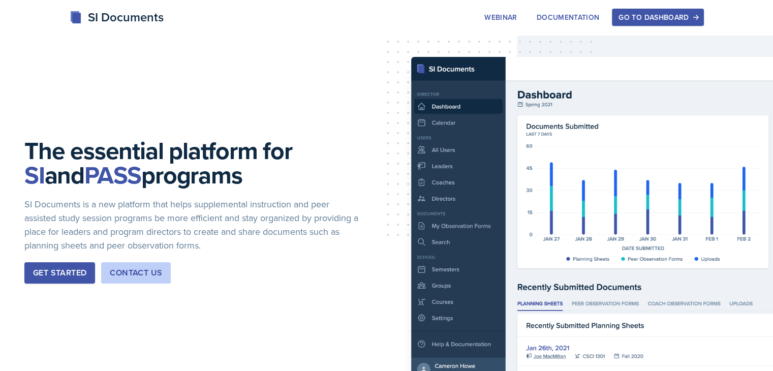  I want to click on div: Go to Dashboard, so click(657, 17).